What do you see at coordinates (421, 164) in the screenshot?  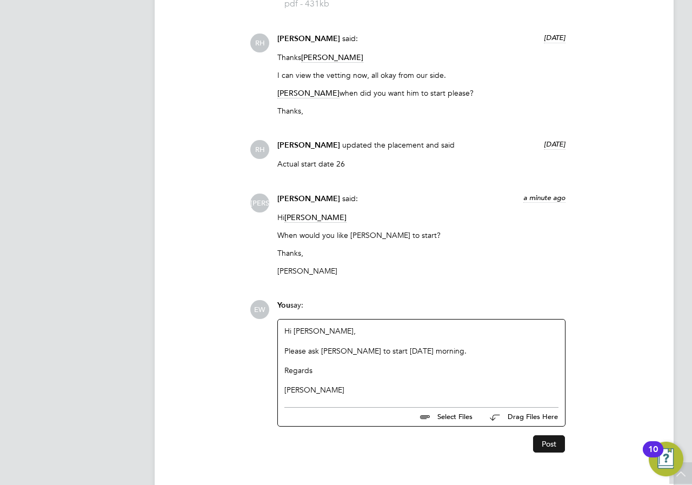 I see `p: Actual start date 26` at bounding box center [421, 164].